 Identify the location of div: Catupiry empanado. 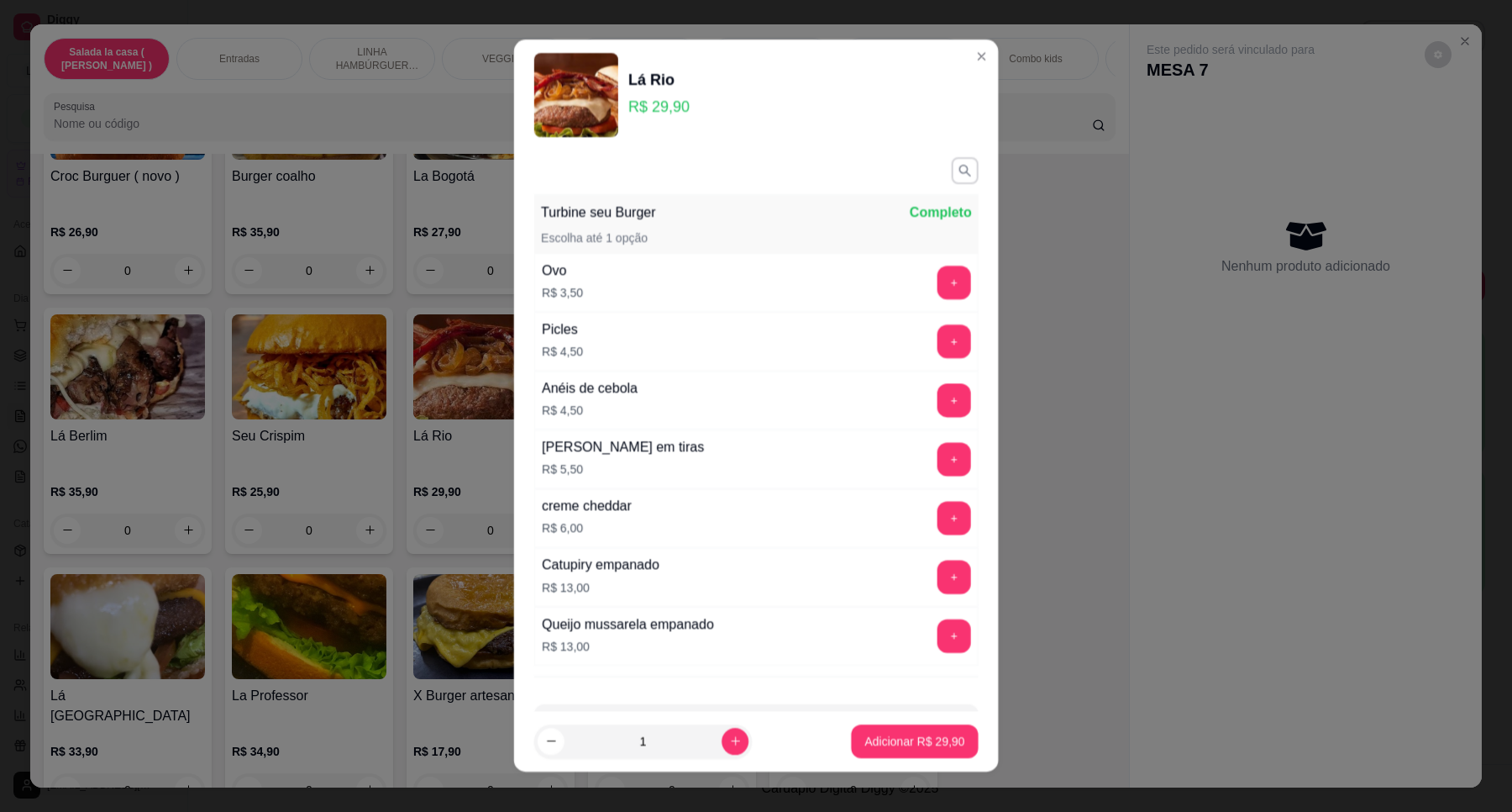
(600, 566).